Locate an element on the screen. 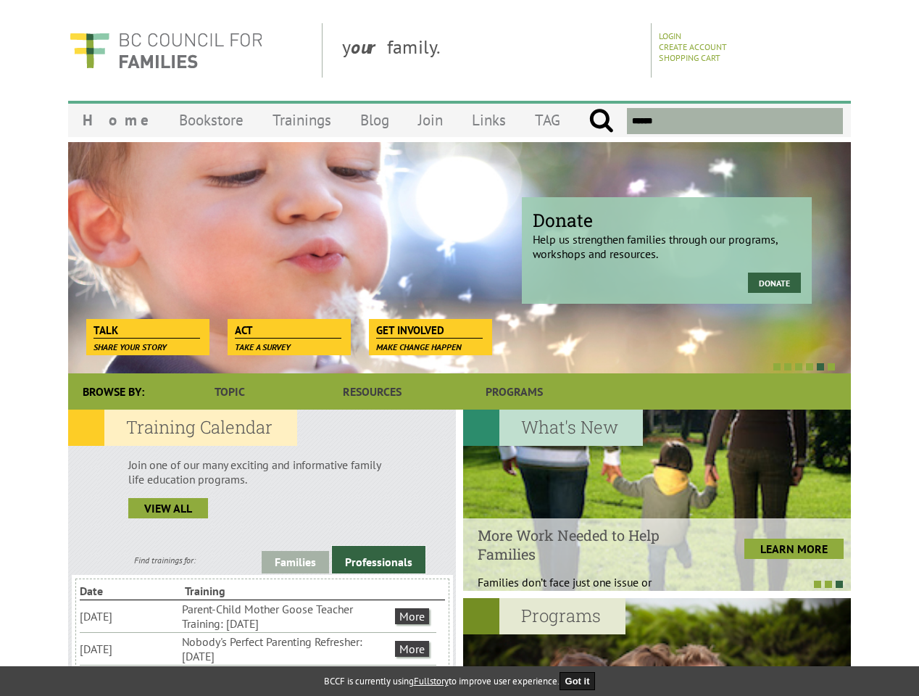  a: Donate is located at coordinates (774, 283).